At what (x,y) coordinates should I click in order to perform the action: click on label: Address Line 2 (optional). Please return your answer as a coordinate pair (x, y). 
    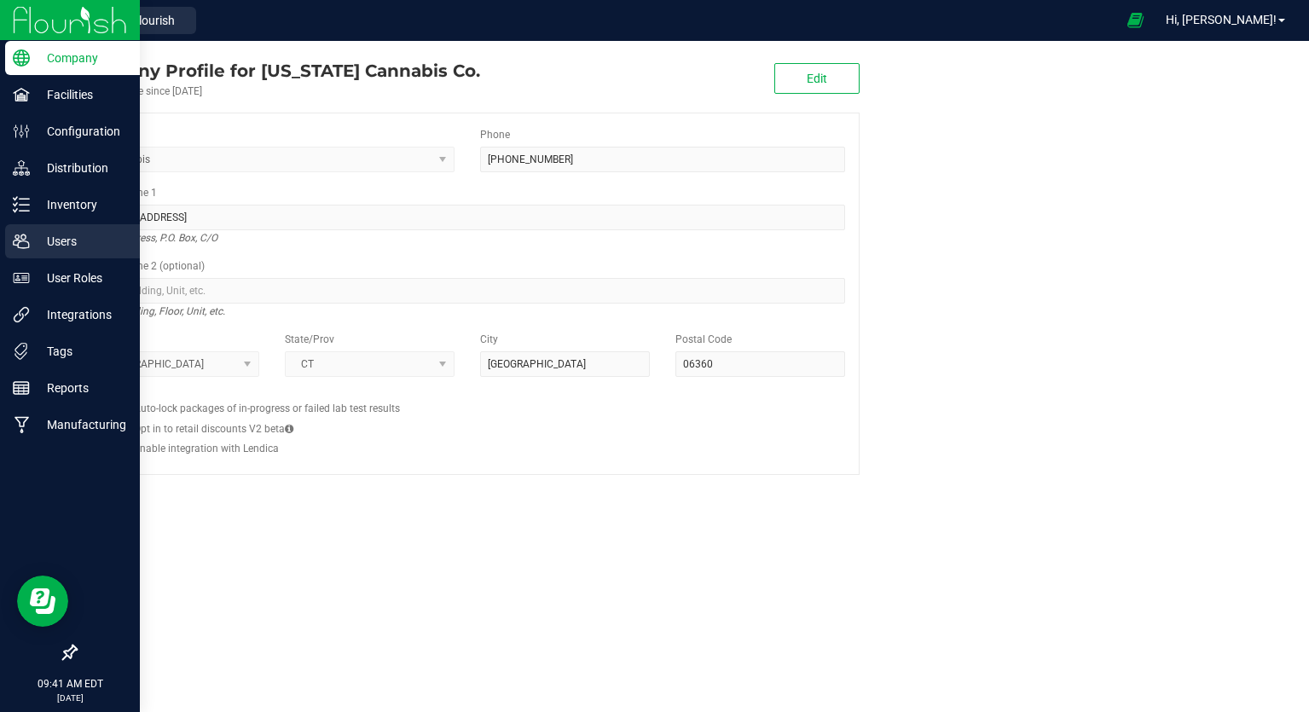
    Looking at the image, I should click on (147, 266).